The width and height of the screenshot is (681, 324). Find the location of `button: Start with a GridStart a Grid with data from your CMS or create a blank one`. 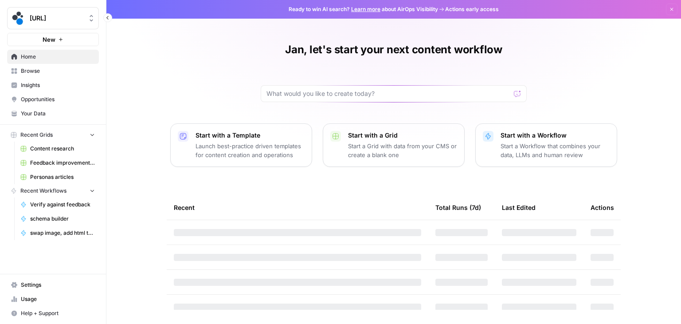

button: Start with a GridStart a Grid with data from your CMS or create a blank one is located at coordinates (394, 145).